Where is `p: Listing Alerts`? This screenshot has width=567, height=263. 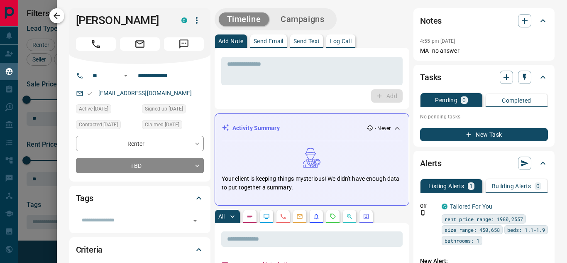 p: Listing Alerts is located at coordinates (446, 186).